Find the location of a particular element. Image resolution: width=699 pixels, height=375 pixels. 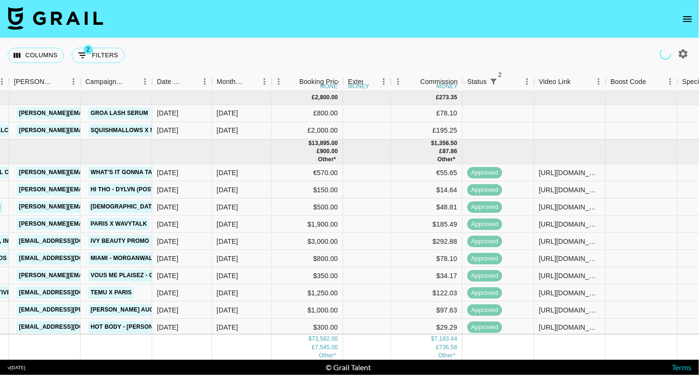

a: Temu X Paris is located at coordinates (111, 293).